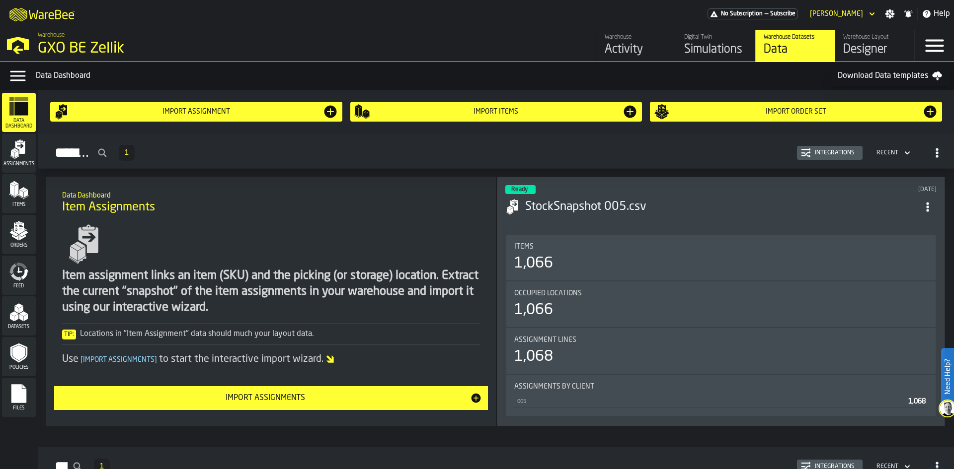  I want to click on div: Import Order Set, so click(796, 112).